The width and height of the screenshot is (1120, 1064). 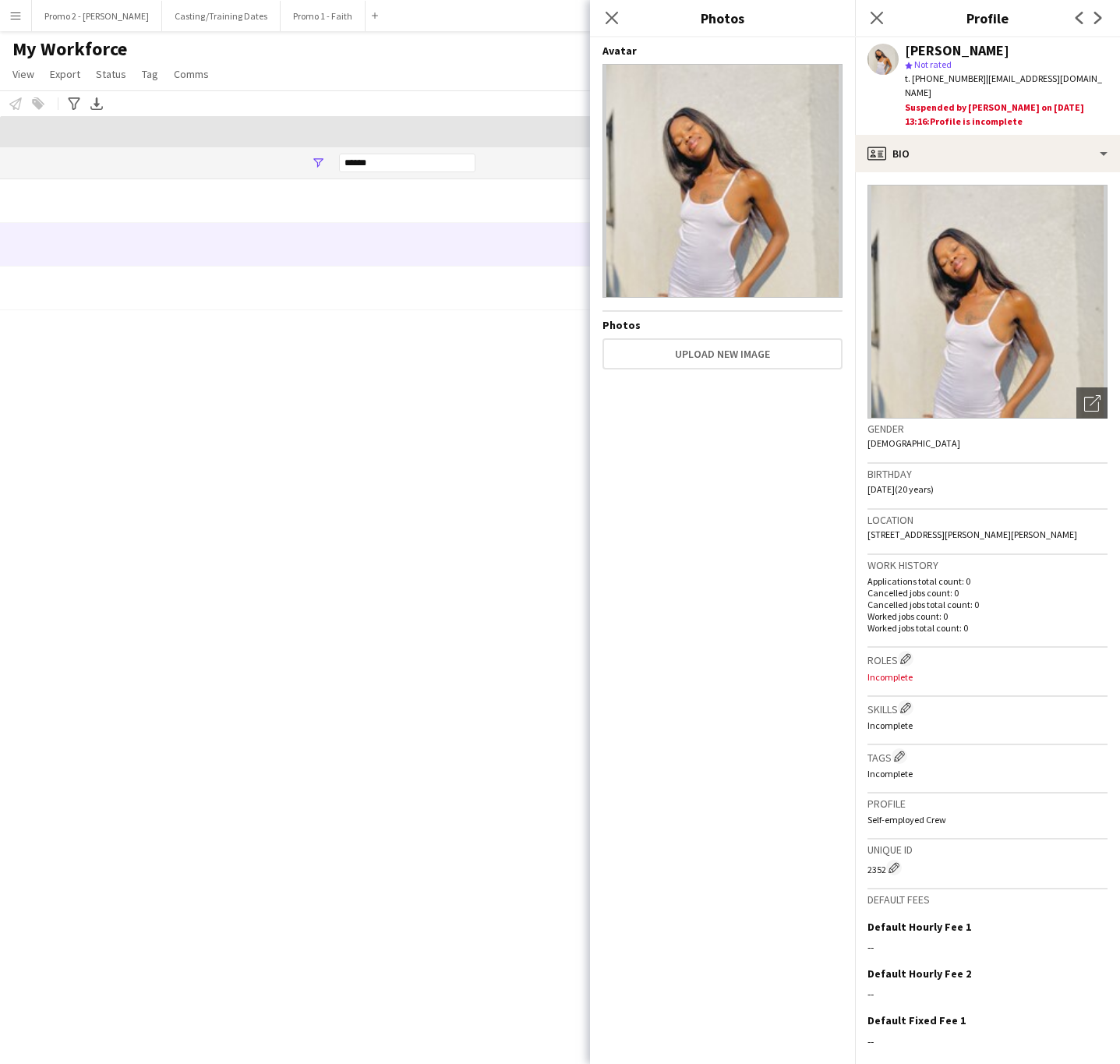 I want to click on a: Tag, so click(x=150, y=74).